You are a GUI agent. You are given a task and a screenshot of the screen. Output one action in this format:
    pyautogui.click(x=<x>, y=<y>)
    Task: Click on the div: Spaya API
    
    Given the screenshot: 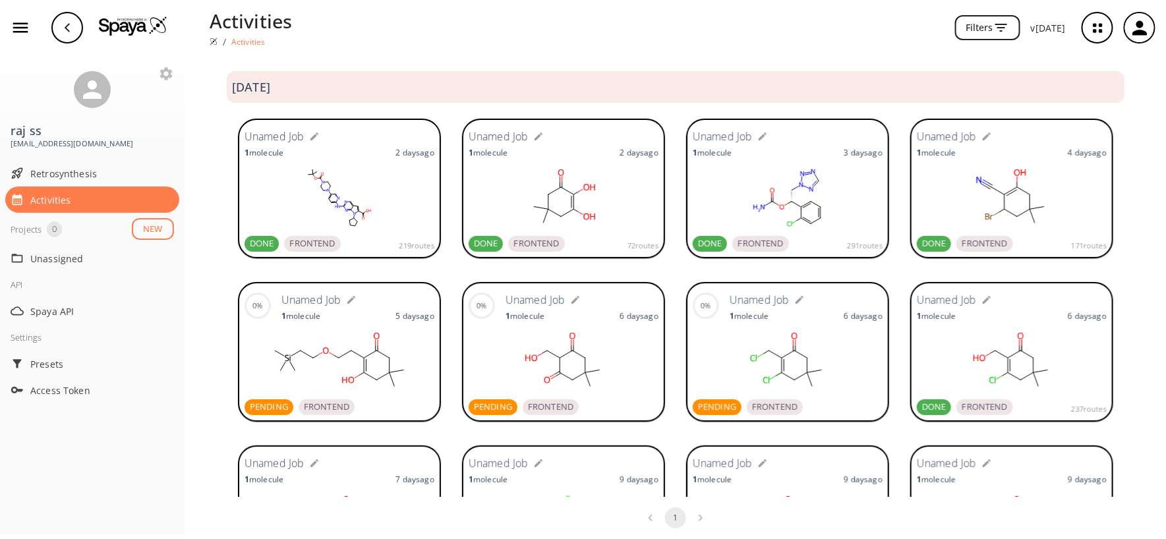 What is the action you would take?
    pyautogui.click(x=92, y=311)
    